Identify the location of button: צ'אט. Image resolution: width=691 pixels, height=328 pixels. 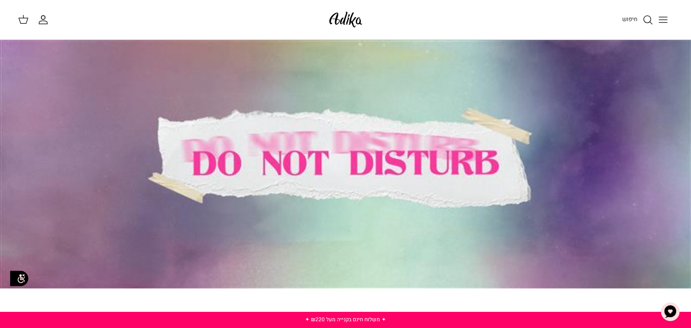
(670, 312).